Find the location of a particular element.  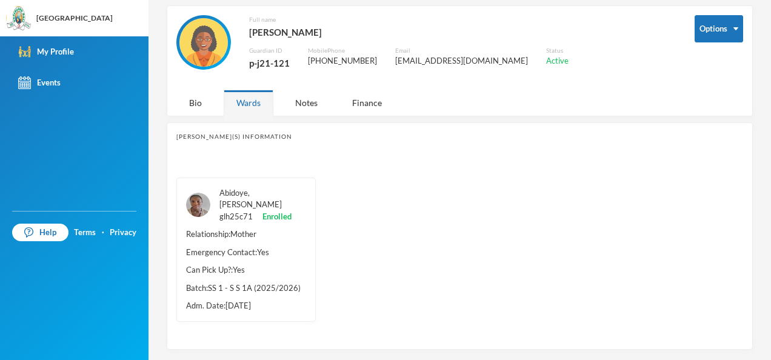

div: Bio is located at coordinates (195, 102).